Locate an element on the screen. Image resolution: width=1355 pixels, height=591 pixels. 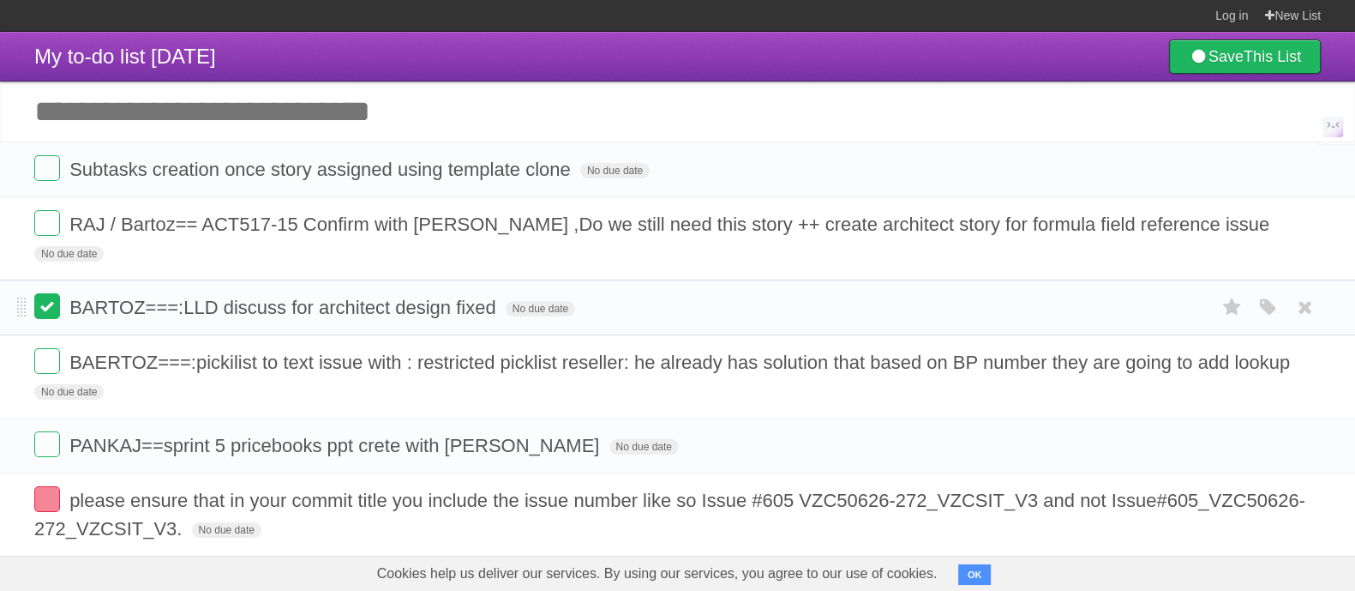
span: BARTOZ===:LLD discuss for architect design fixed is located at coordinates (285, 307).